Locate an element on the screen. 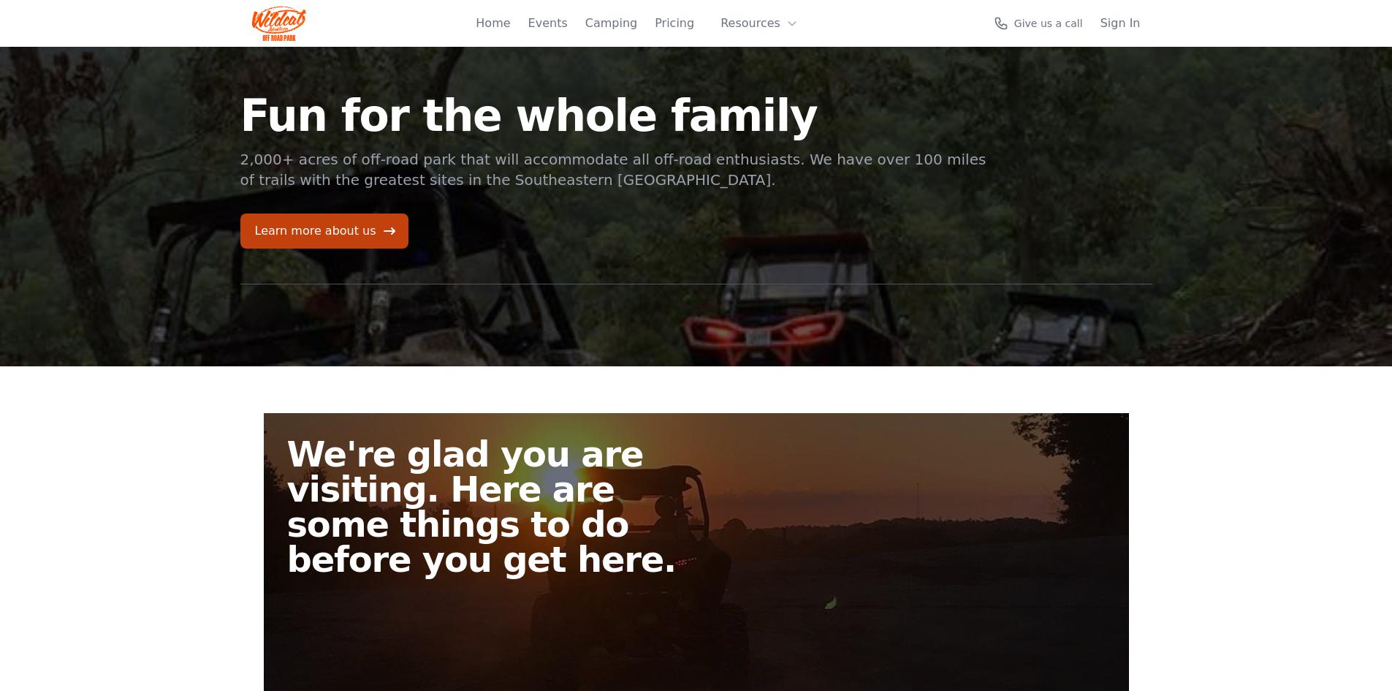 Image resolution: width=1392 pixels, height=691 pixels. h2: We're glad you are visiting. Here are some things to do before you get here. is located at coordinates (498, 507).